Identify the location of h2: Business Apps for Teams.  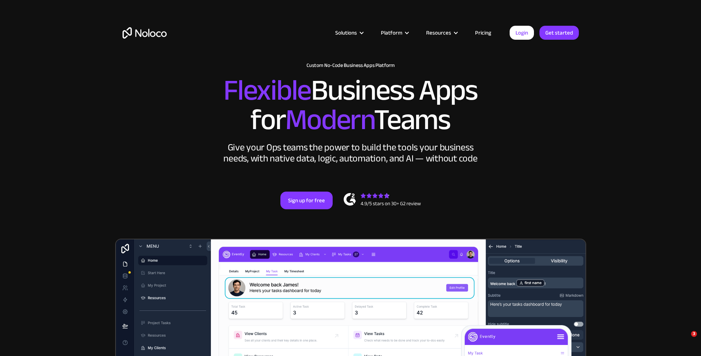
(351, 105).